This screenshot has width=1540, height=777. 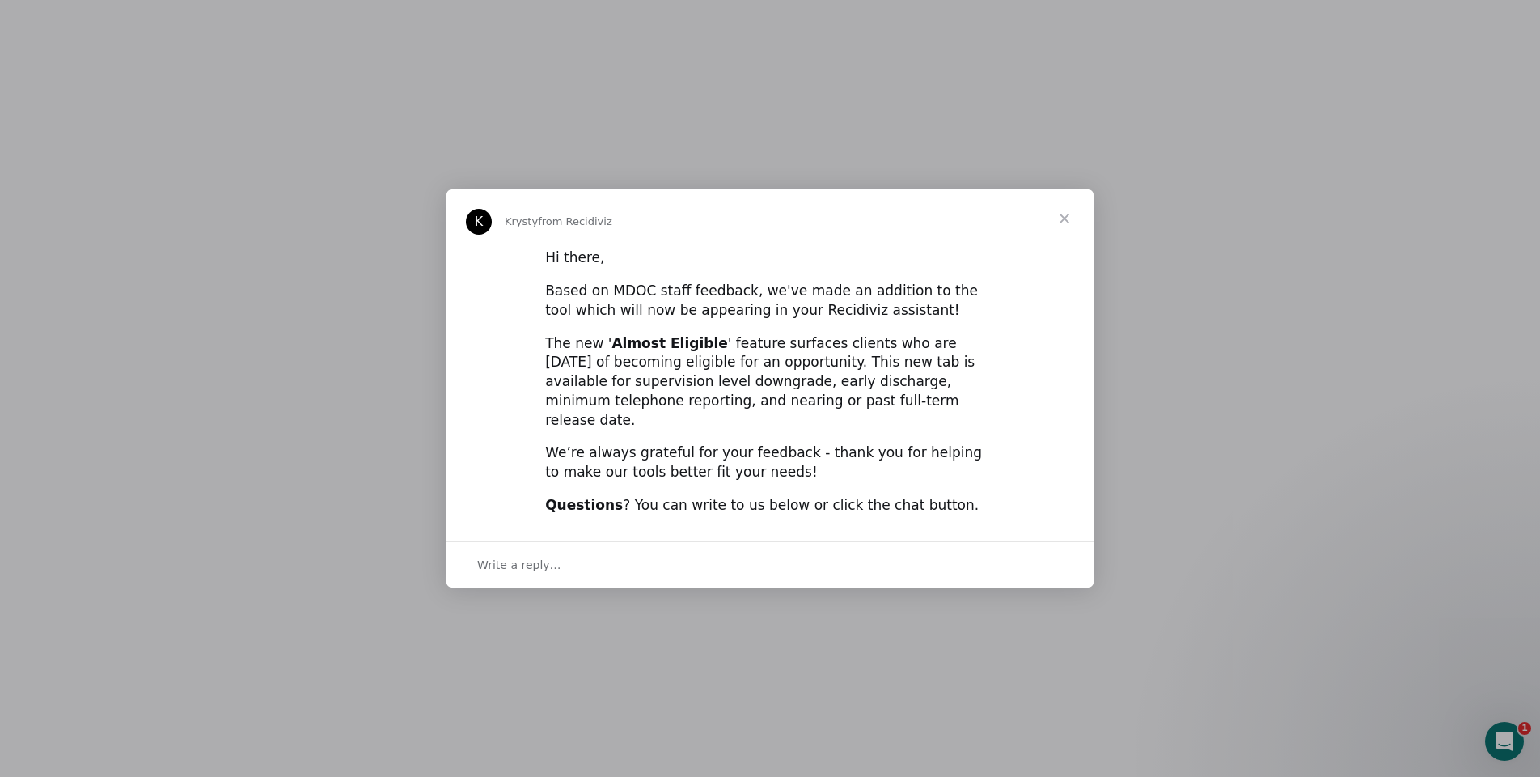 I want to click on span: Close, so click(x=1065, y=218).